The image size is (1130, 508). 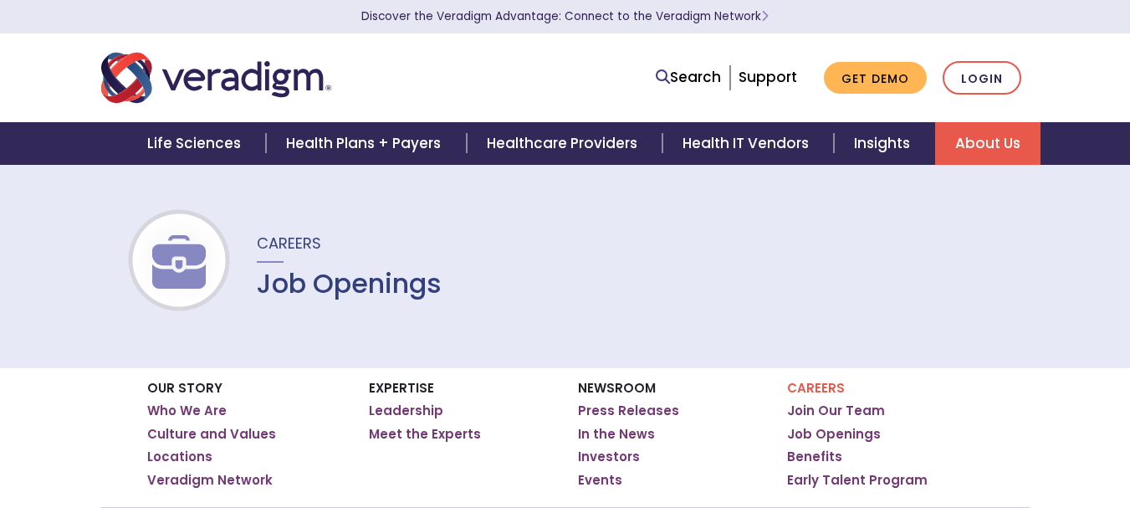 I want to click on span: Careers, so click(x=289, y=243).